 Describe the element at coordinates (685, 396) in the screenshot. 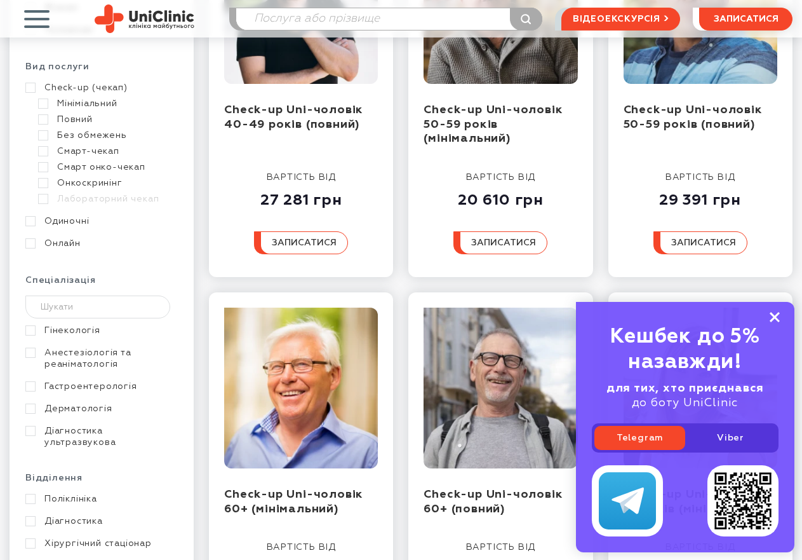

I see `div: до боту UniClinic` at that location.